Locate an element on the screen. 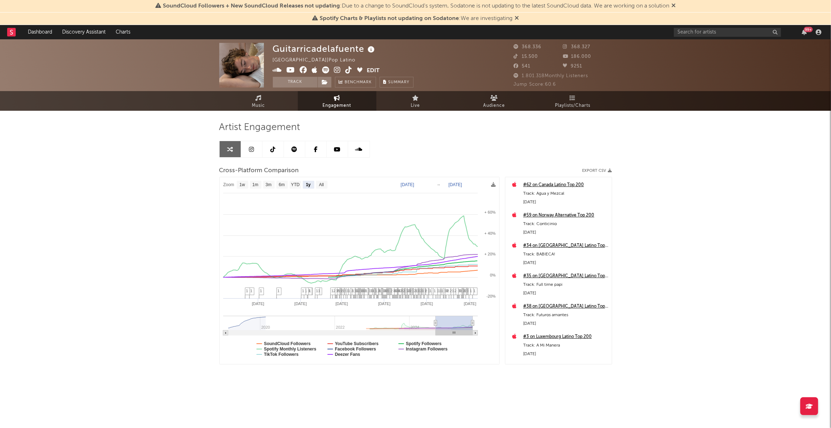 This screenshot has width=831, height=428. span: : Due to a change to SoundCloud's system, Sodatone is not updating to the latest SoundCloud data.... is located at coordinates (416, 6).